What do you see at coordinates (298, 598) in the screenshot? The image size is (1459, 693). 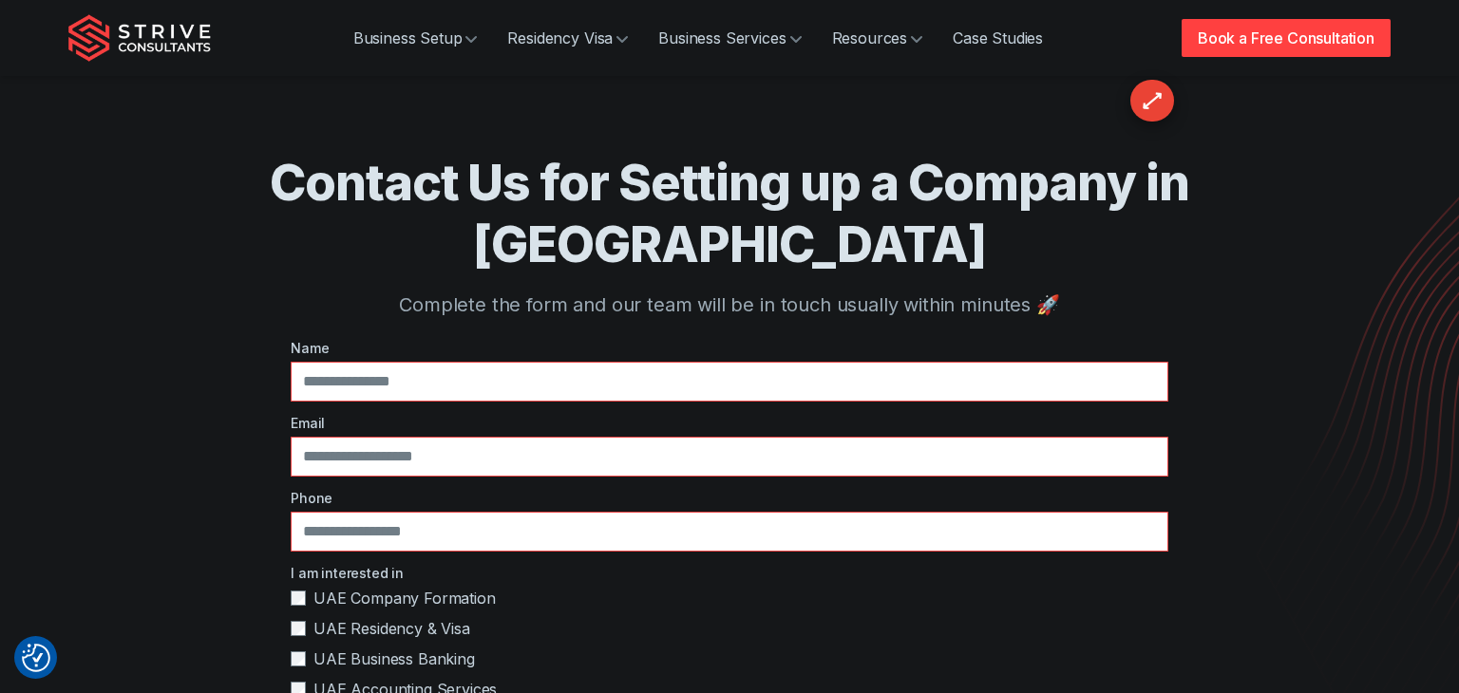 I see `input: UAE Company Formation` at bounding box center [298, 598].